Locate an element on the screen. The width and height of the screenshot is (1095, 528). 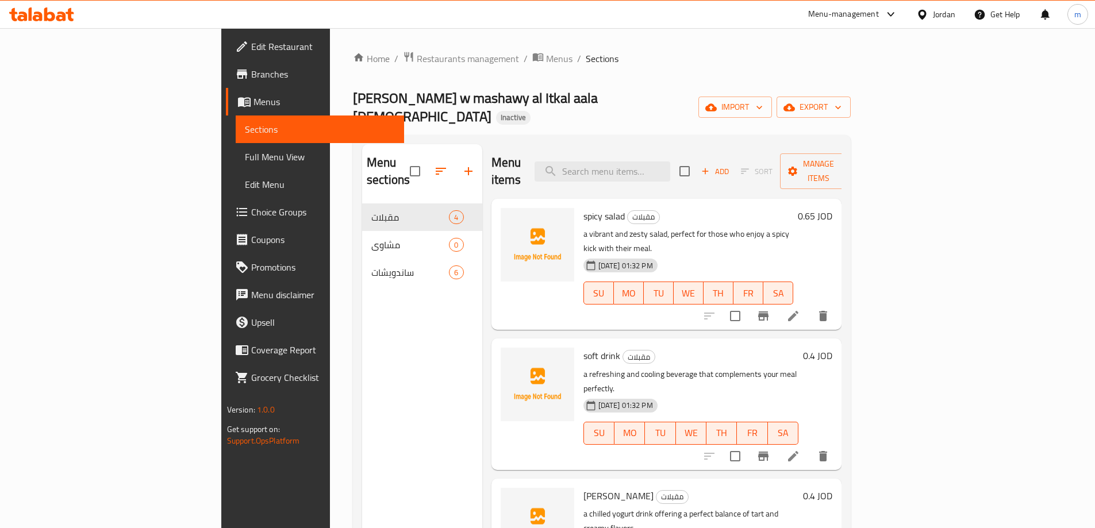
p: a refreshing and cooling beverage that complements your meal perfectly. is located at coordinates (691, 382).